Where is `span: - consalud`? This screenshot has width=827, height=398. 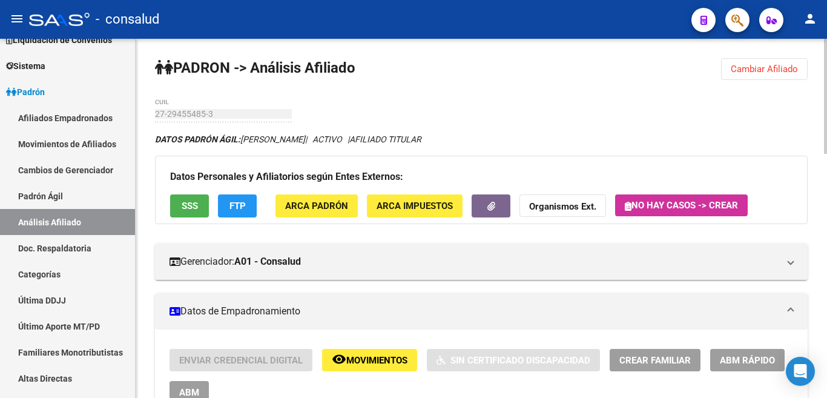
span: - consalud is located at coordinates (127, 19).